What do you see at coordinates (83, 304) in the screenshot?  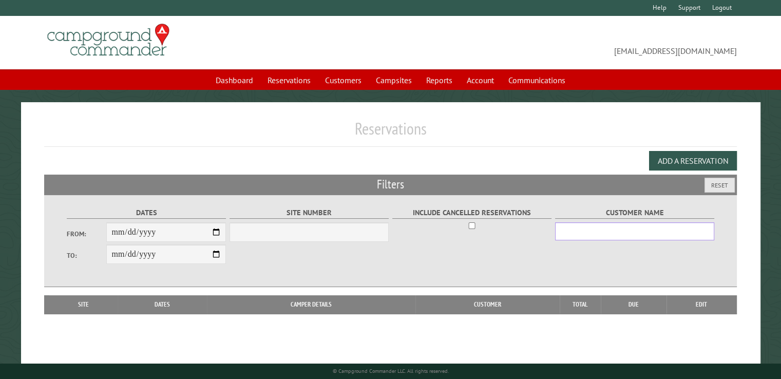 I see `th: Site` at bounding box center [83, 304].